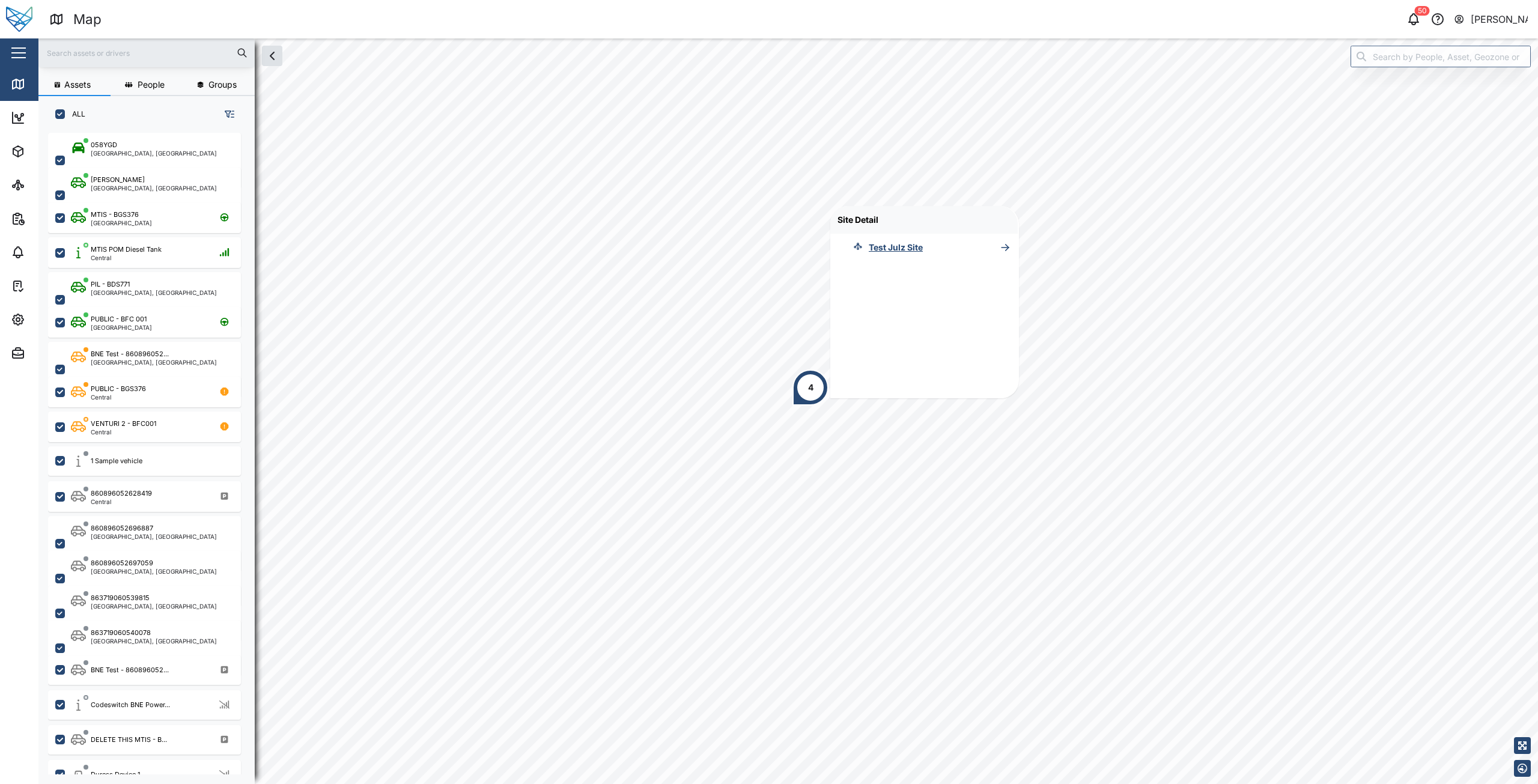 The height and width of the screenshot is (784, 1538). What do you see at coordinates (52, 219) in the screenshot?
I see `div: Reports` at bounding box center [52, 219].